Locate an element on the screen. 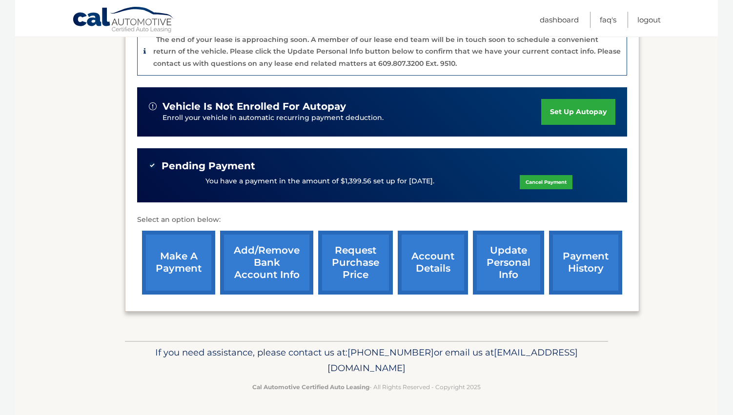 The width and height of the screenshot is (733, 415). a: Cal Automotive is located at coordinates (124, 21).